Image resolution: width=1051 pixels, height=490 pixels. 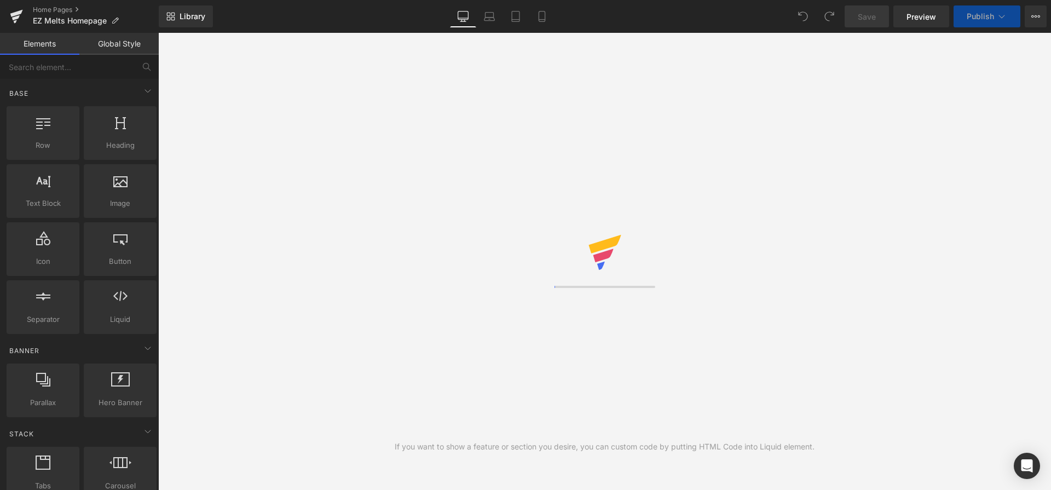 What do you see at coordinates (516, 16) in the screenshot?
I see `a: Tablet` at bounding box center [516, 16].